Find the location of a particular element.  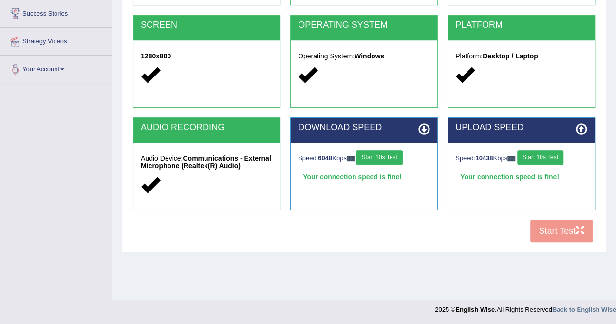

strong: English Wise. is located at coordinates (476, 309).